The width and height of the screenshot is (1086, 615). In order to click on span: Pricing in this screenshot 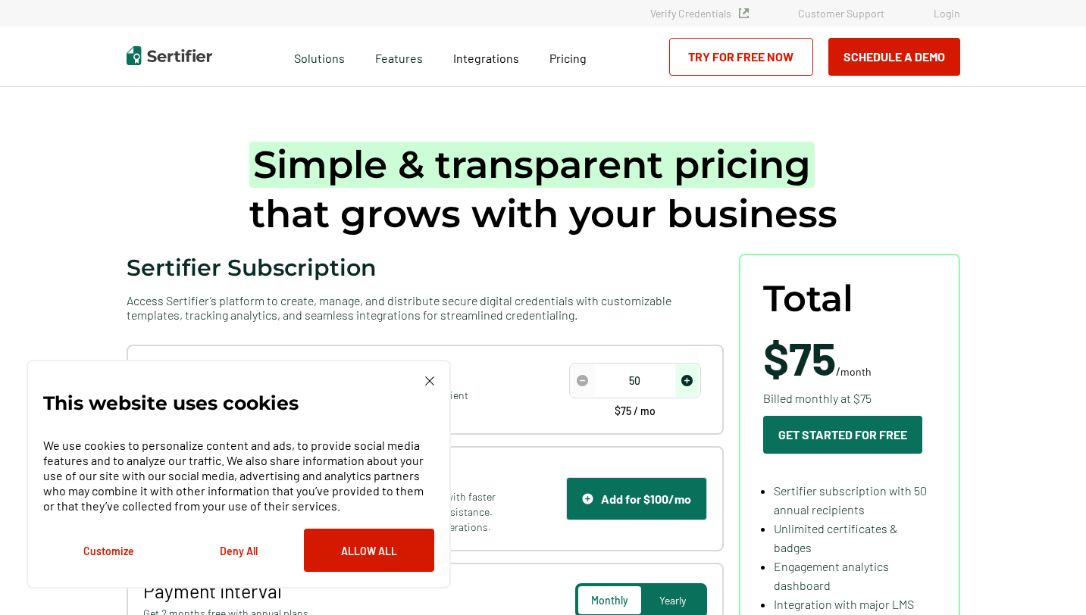, I will do `click(567, 58)`.